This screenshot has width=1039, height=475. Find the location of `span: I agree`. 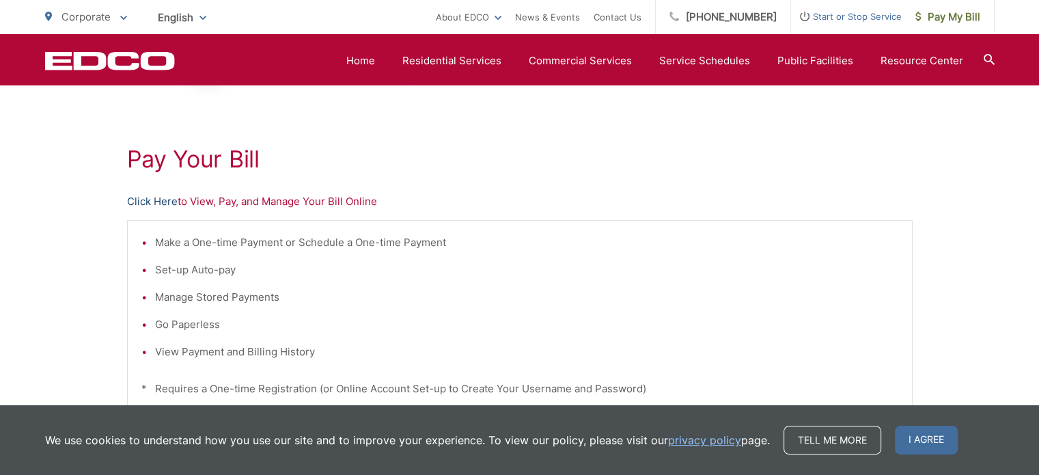

span: I agree is located at coordinates (926, 440).